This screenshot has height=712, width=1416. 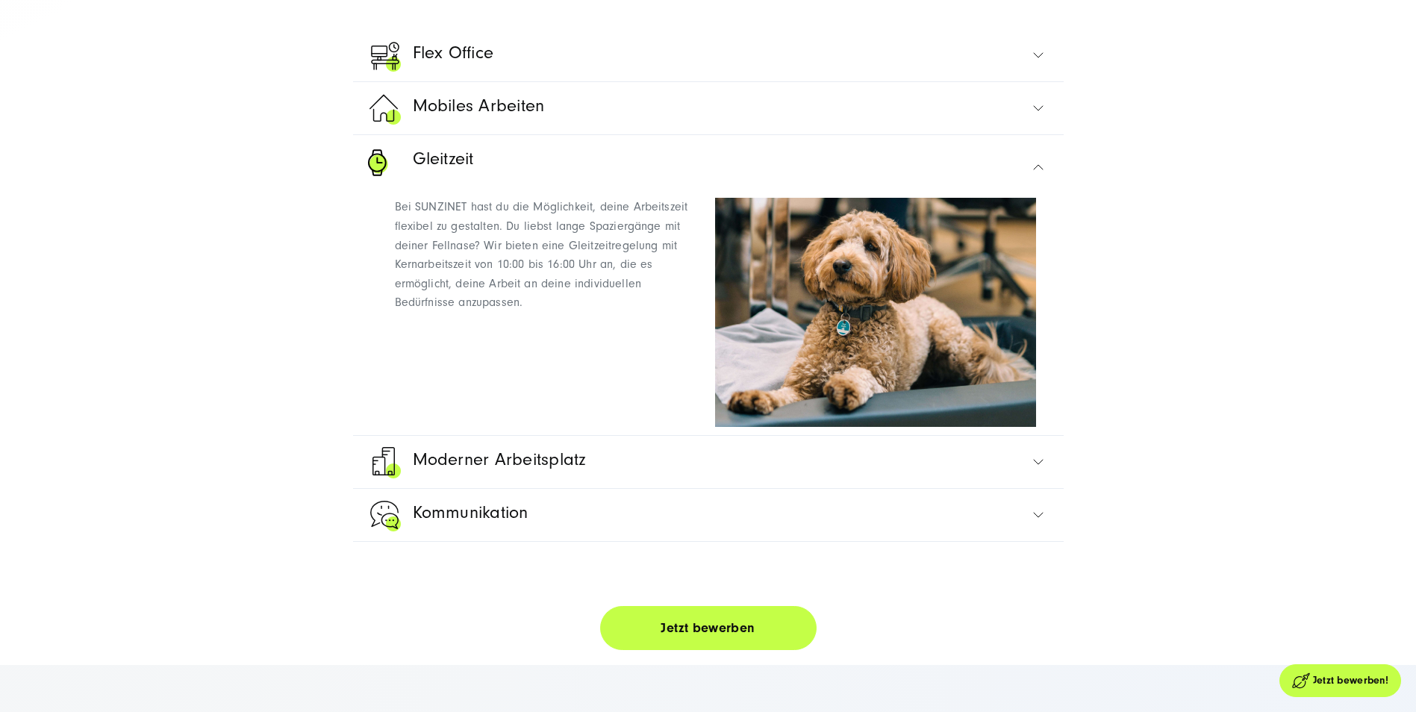 I want to click on span: Mobiles Arbeiten, so click(x=479, y=110).